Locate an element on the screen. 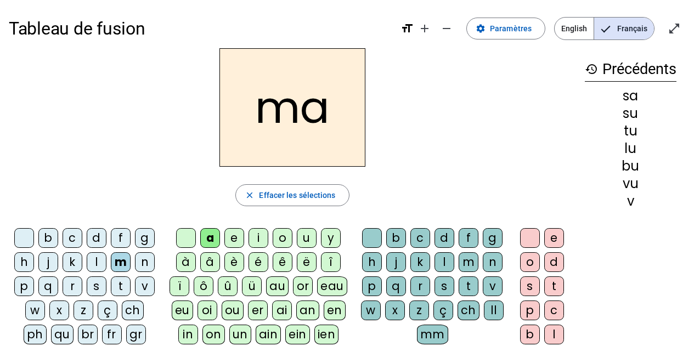  div: lu is located at coordinates (630, 149).